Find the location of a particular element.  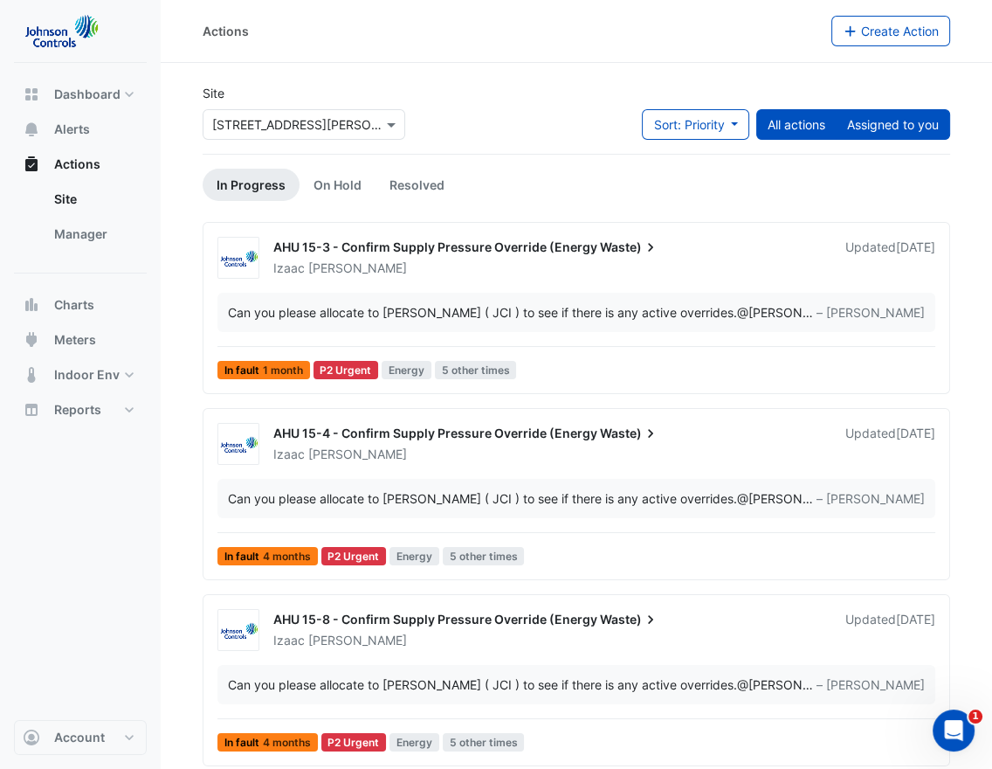

span: AHU 15-4 - Confirm Supply Pressure Override (Energy is located at coordinates (435, 432).